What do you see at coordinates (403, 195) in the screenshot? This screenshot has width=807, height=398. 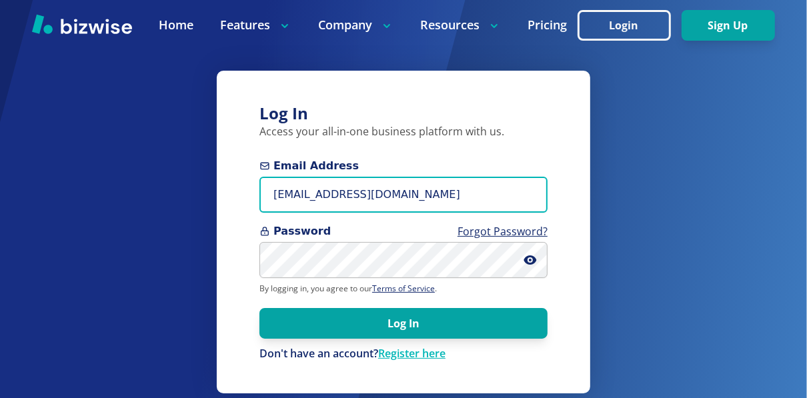 I see `input: you@example.com` at bounding box center [403, 195].